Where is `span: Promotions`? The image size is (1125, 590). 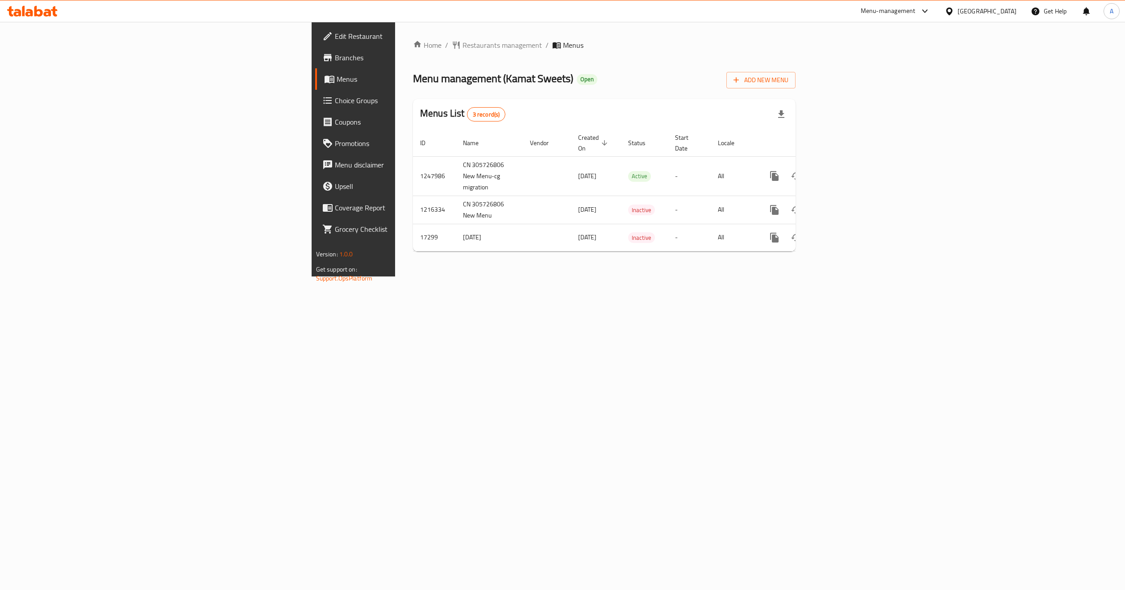 span: Promotions is located at coordinates (413, 143).